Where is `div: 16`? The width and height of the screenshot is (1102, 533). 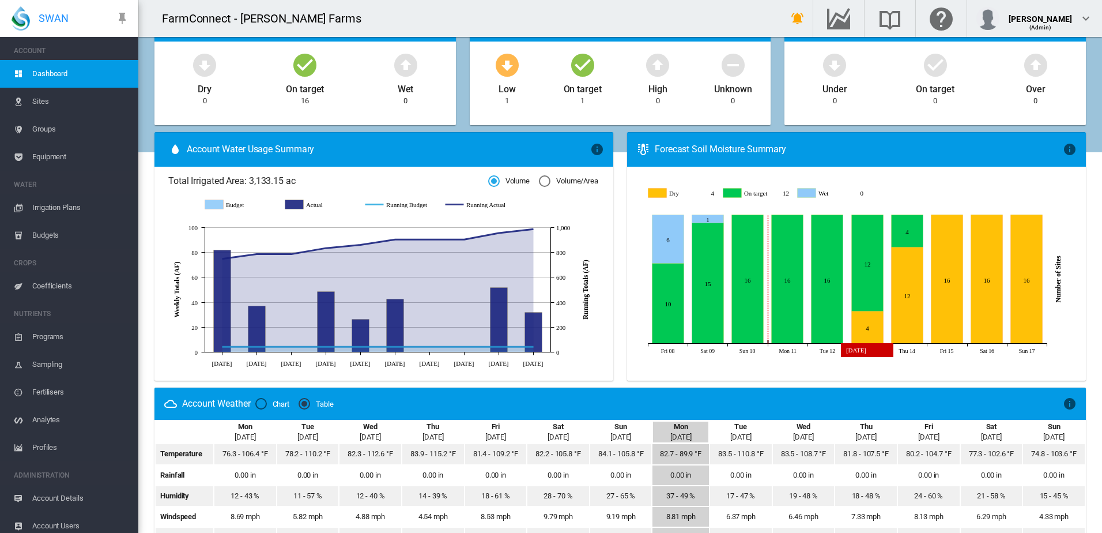 div: 16 is located at coordinates (305, 101).